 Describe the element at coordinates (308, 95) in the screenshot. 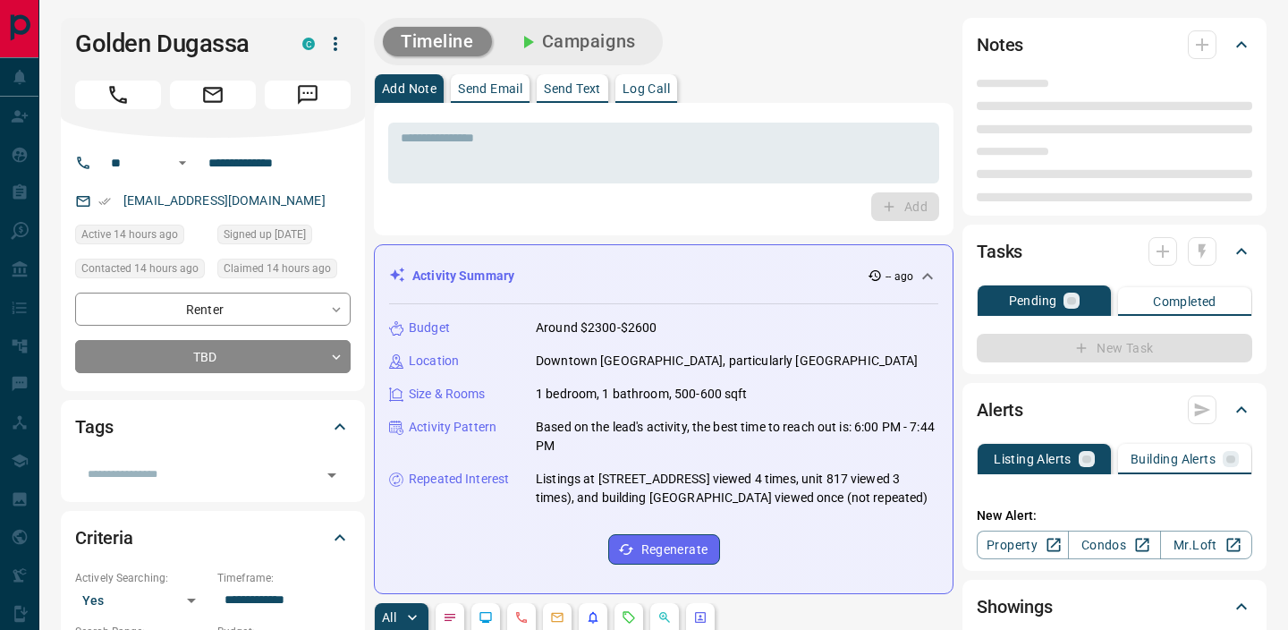

I see `span: Message` at that location.